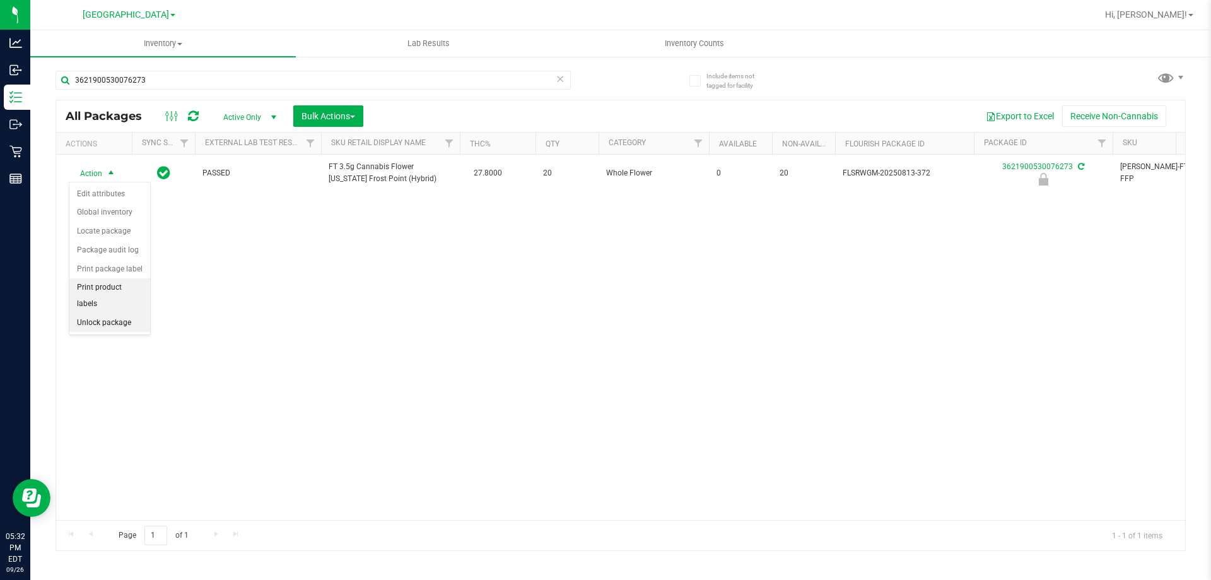 This screenshot has height=580, width=1211. What do you see at coordinates (16, 124) in the screenshot?
I see `inline-svg: Outbound` at bounding box center [16, 124].